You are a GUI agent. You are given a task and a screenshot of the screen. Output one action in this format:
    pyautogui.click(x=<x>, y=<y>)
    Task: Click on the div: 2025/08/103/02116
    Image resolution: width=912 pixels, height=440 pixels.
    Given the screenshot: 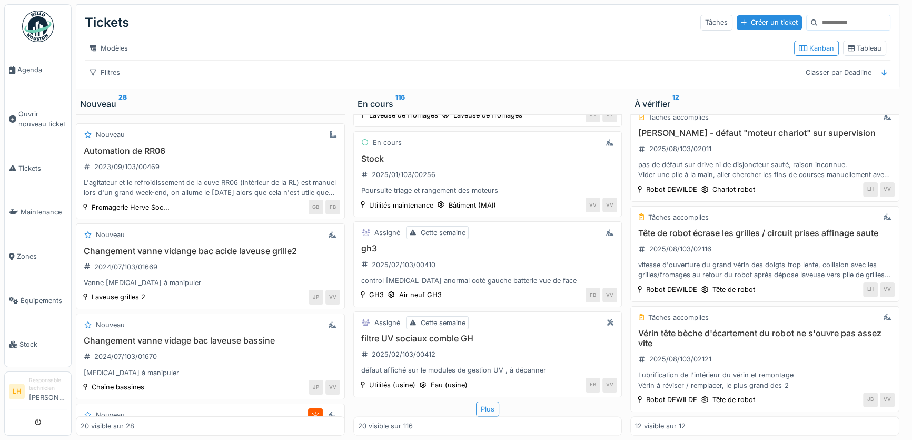 What is the action you would take?
    pyautogui.click(x=681, y=249)
    